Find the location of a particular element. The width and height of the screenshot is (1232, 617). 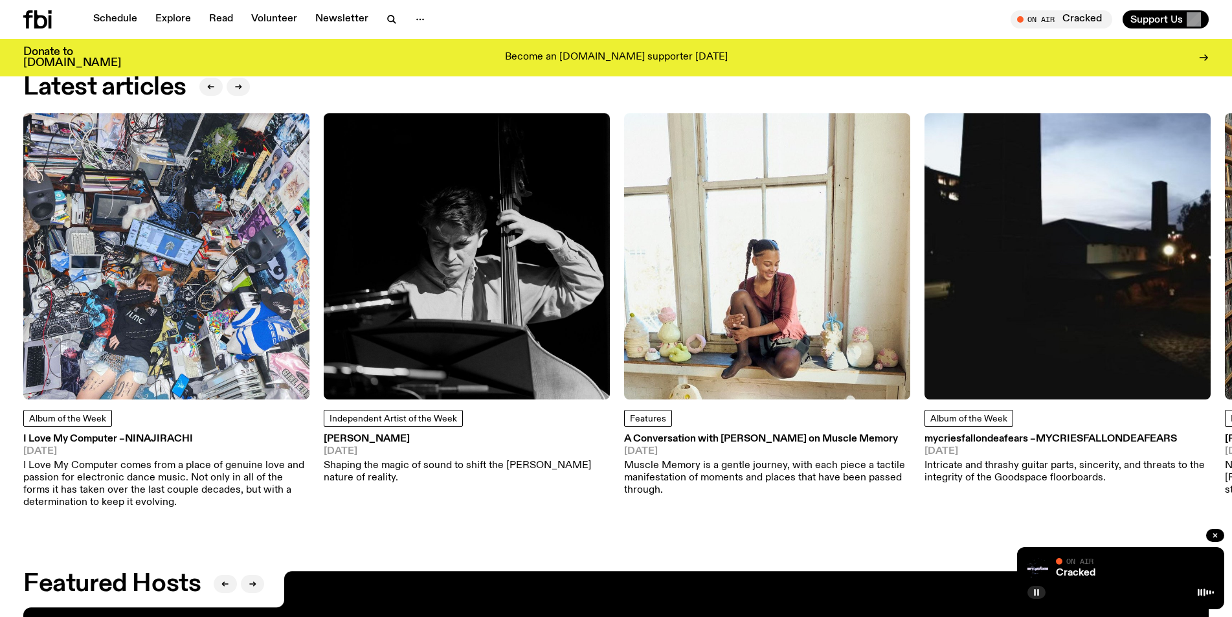

p: Muscle Memory is a gentle journey, with each piece a tactile manifestation of moments and places ... is located at coordinates (767, 479).